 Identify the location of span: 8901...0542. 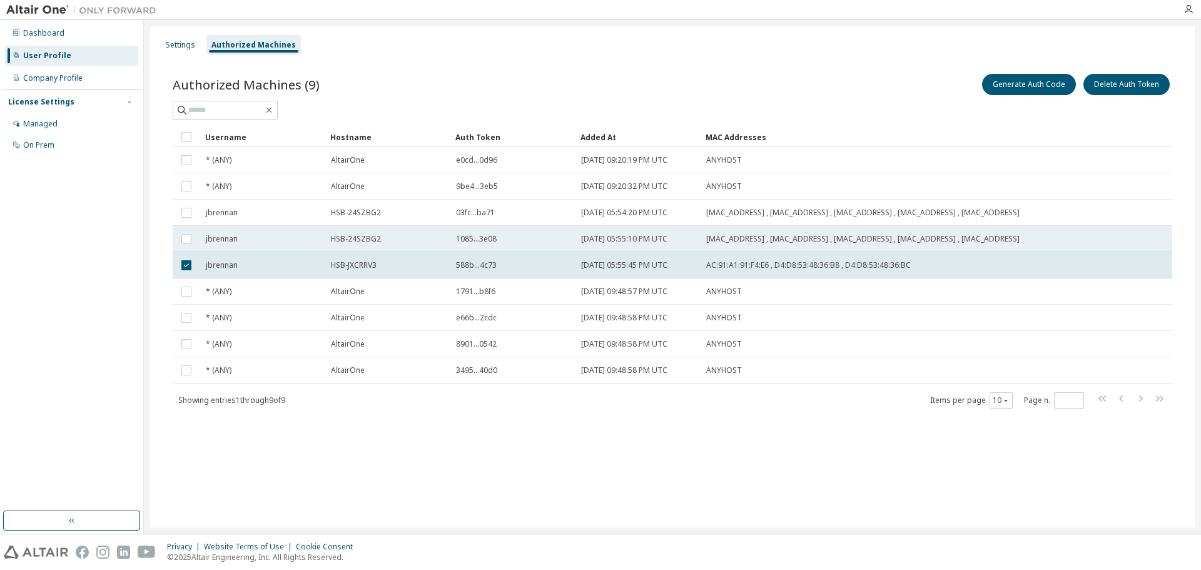
(476, 344).